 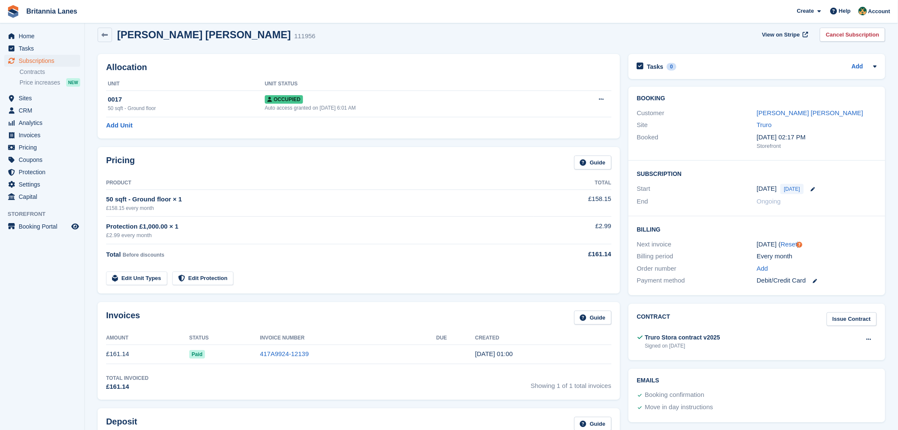 I want to click on div: Truro Stora contract v2025, so click(x=683, y=337).